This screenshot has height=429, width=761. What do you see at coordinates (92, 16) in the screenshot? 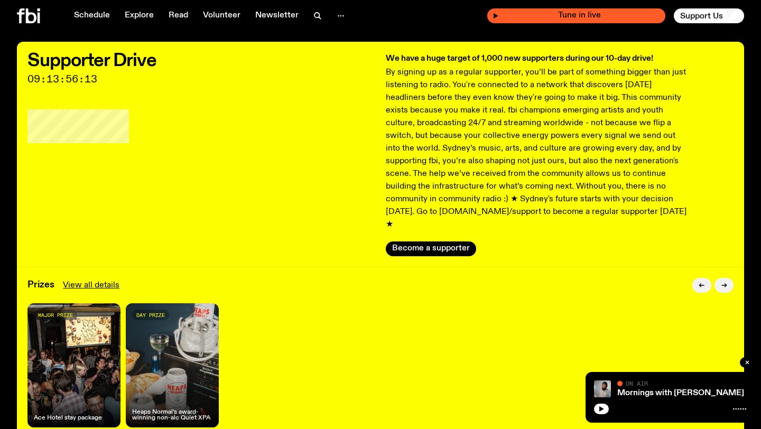
I see `a: Schedule` at bounding box center [92, 16].